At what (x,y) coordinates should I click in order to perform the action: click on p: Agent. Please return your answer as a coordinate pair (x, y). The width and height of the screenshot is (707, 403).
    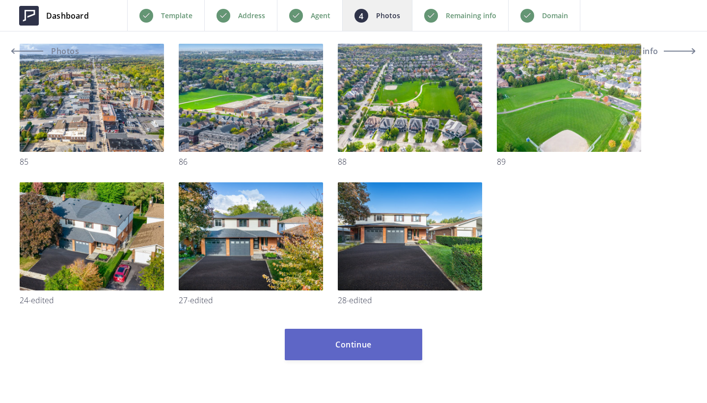
    Looking at the image, I should click on (321, 16).